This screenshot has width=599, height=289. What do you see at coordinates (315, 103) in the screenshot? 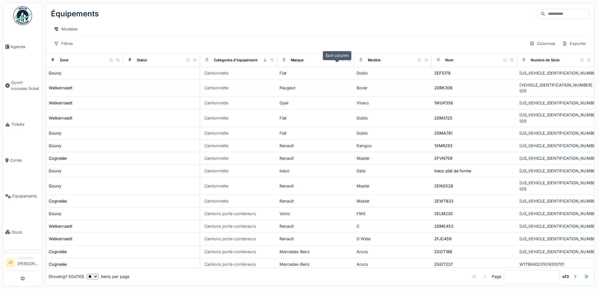
I see `div: Opel` at bounding box center [315, 103].